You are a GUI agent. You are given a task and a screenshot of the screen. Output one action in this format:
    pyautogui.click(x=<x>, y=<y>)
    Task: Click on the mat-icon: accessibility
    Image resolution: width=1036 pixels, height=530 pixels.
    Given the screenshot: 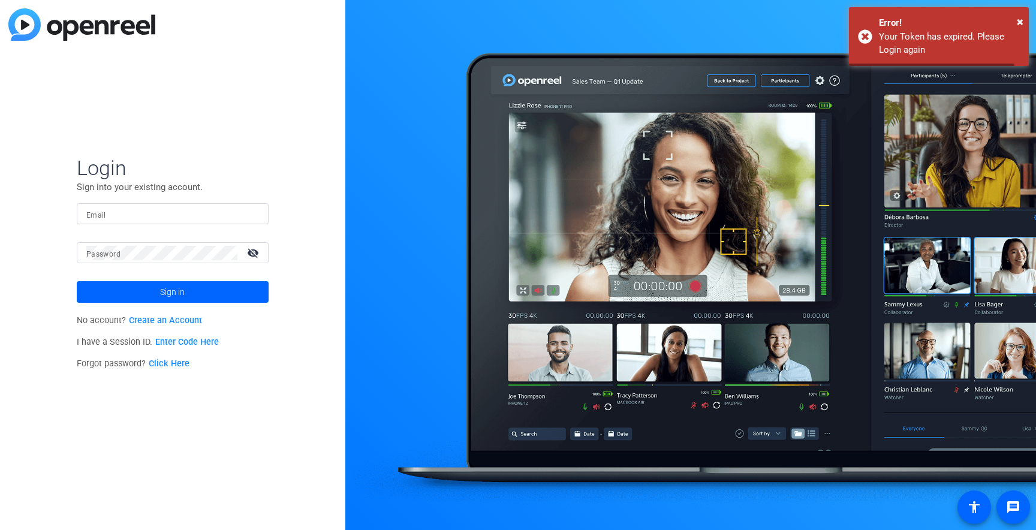 What is the action you would take?
    pyautogui.click(x=974, y=507)
    